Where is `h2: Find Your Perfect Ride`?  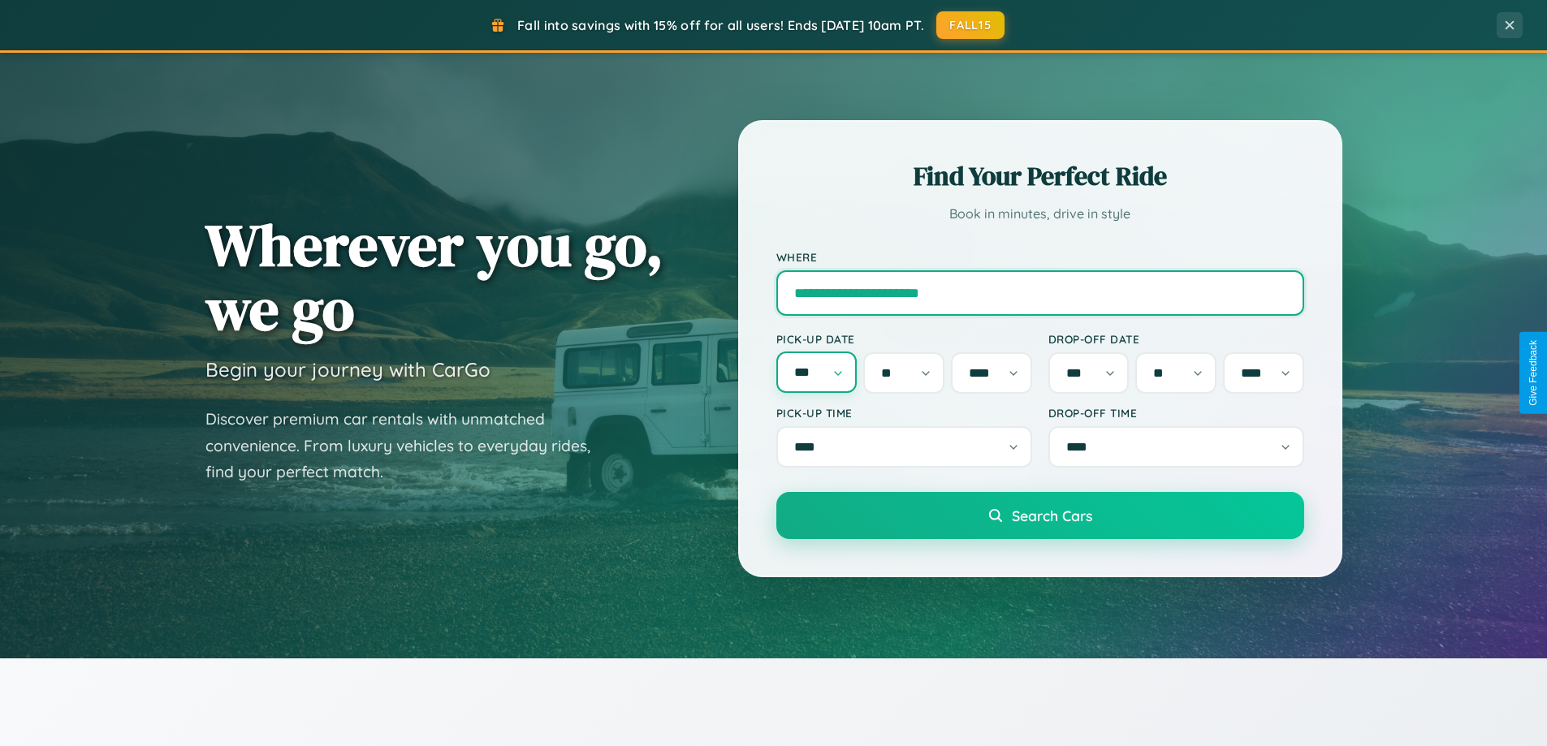
h2: Find Your Perfect Ride is located at coordinates (1041, 176).